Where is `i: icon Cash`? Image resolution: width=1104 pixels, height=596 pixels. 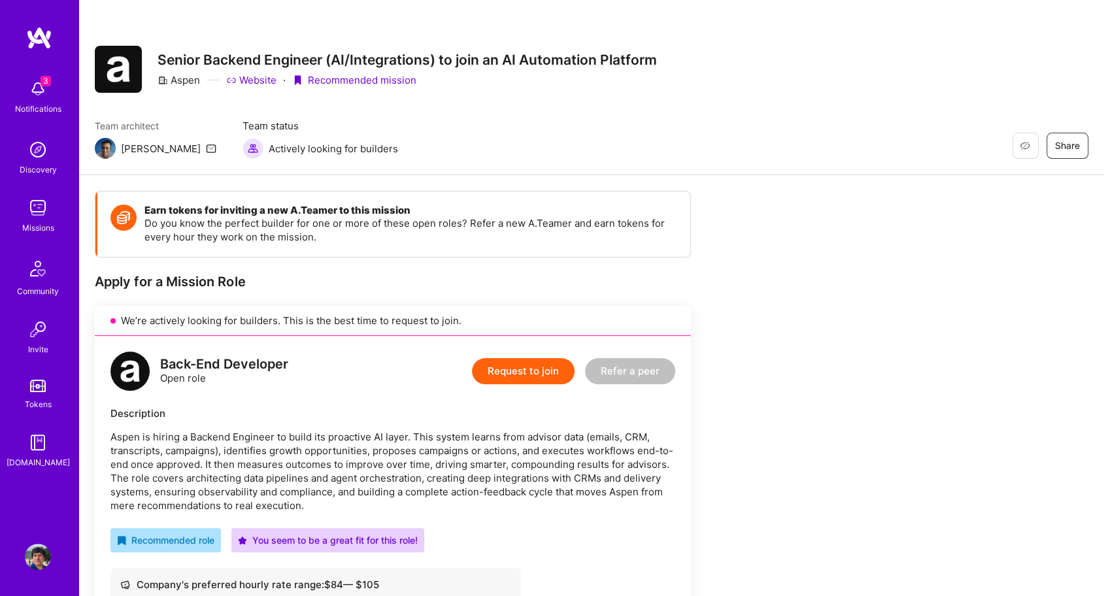 i: icon Cash is located at coordinates (125, 584).